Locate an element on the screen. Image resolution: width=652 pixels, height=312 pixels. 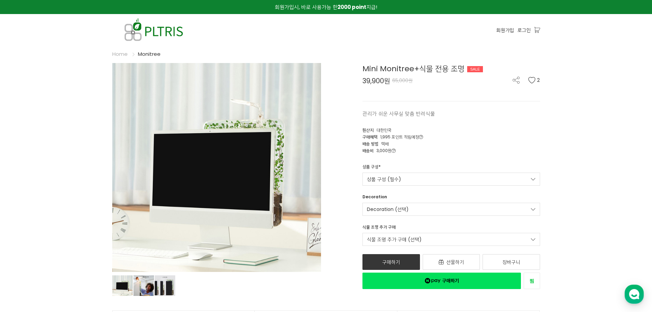
a: Decoration (선택) is located at coordinates (451, 209).